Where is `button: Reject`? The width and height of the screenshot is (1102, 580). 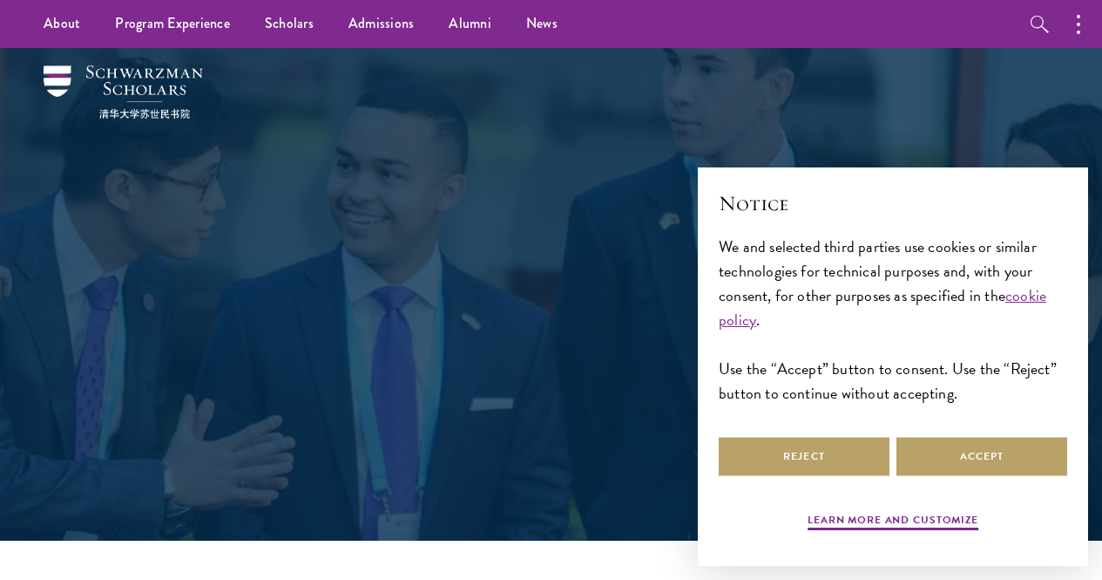 button: Reject is located at coordinates (804, 456).